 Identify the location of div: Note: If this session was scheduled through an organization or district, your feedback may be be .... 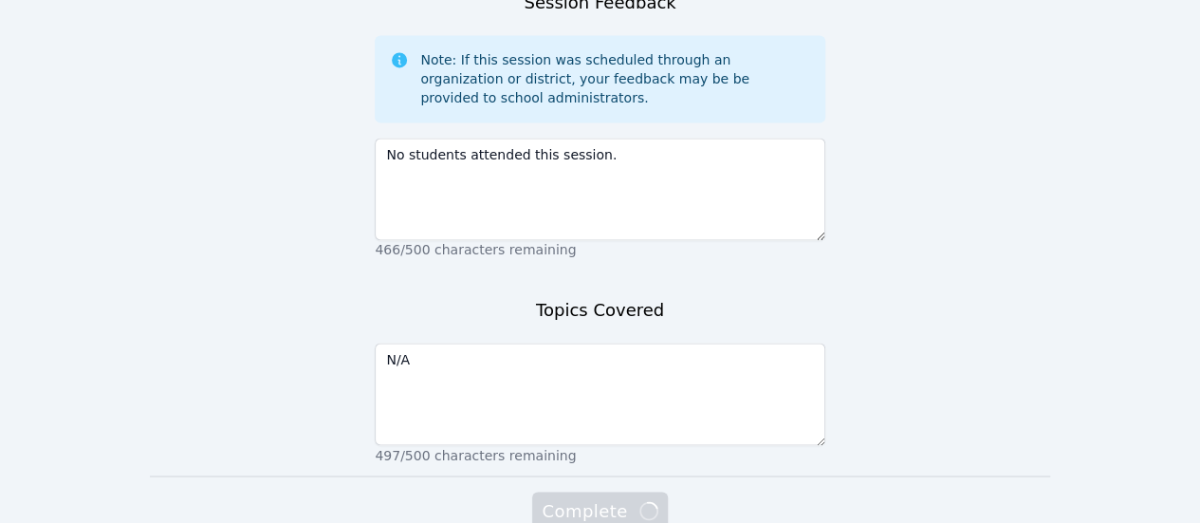
(615, 79).